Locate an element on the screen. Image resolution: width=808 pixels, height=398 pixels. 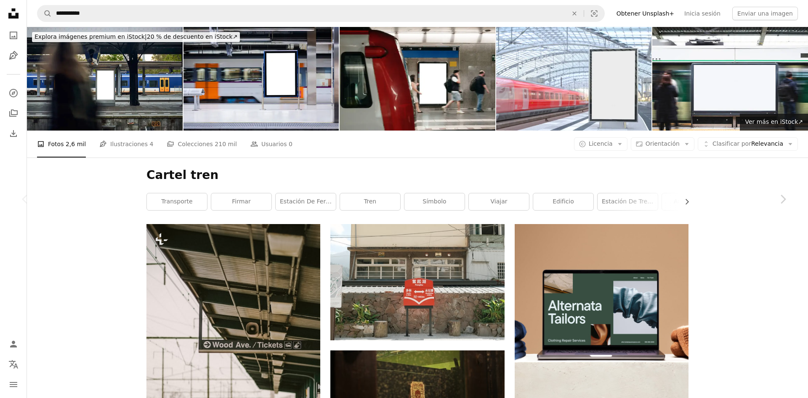
a: Iniciar sesión / Registrarse is located at coordinates (13, 344).